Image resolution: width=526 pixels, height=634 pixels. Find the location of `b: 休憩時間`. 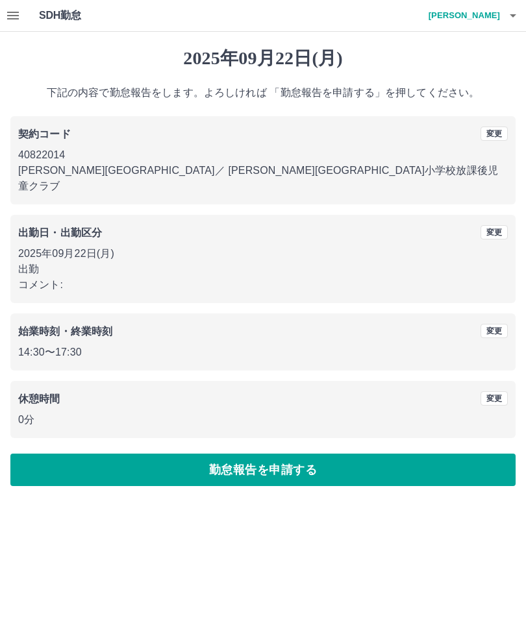

b: 休憩時間 is located at coordinates (39, 398).